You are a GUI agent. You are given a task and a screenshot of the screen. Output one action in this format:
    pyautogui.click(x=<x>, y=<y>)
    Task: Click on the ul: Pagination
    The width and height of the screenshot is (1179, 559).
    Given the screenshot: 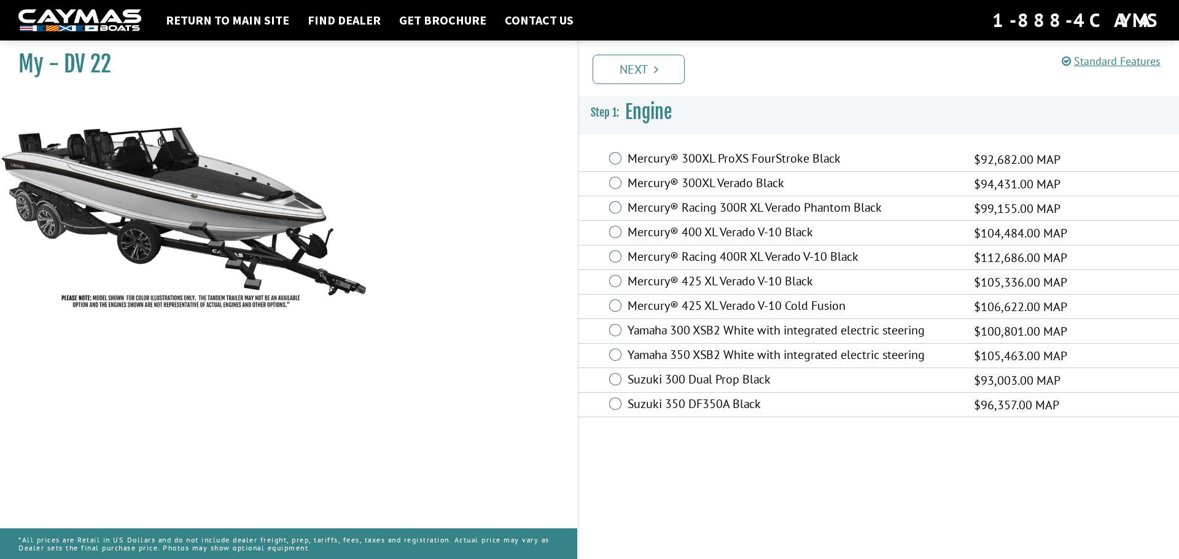 What is the action you would take?
    pyautogui.click(x=884, y=68)
    